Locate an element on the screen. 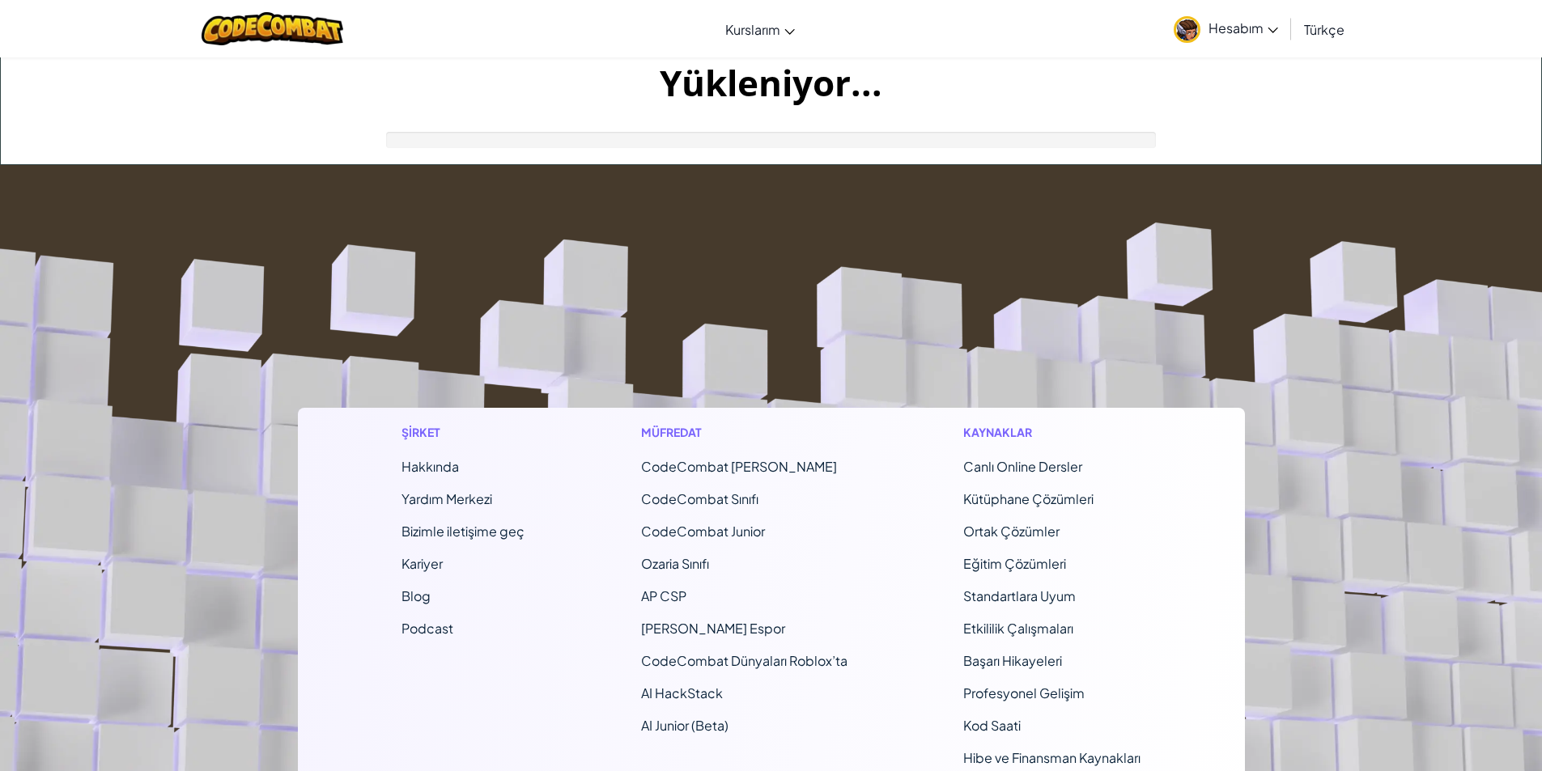 The width and height of the screenshot is (1542, 771). a: Eğitim Çözümleri is located at coordinates (1014, 563).